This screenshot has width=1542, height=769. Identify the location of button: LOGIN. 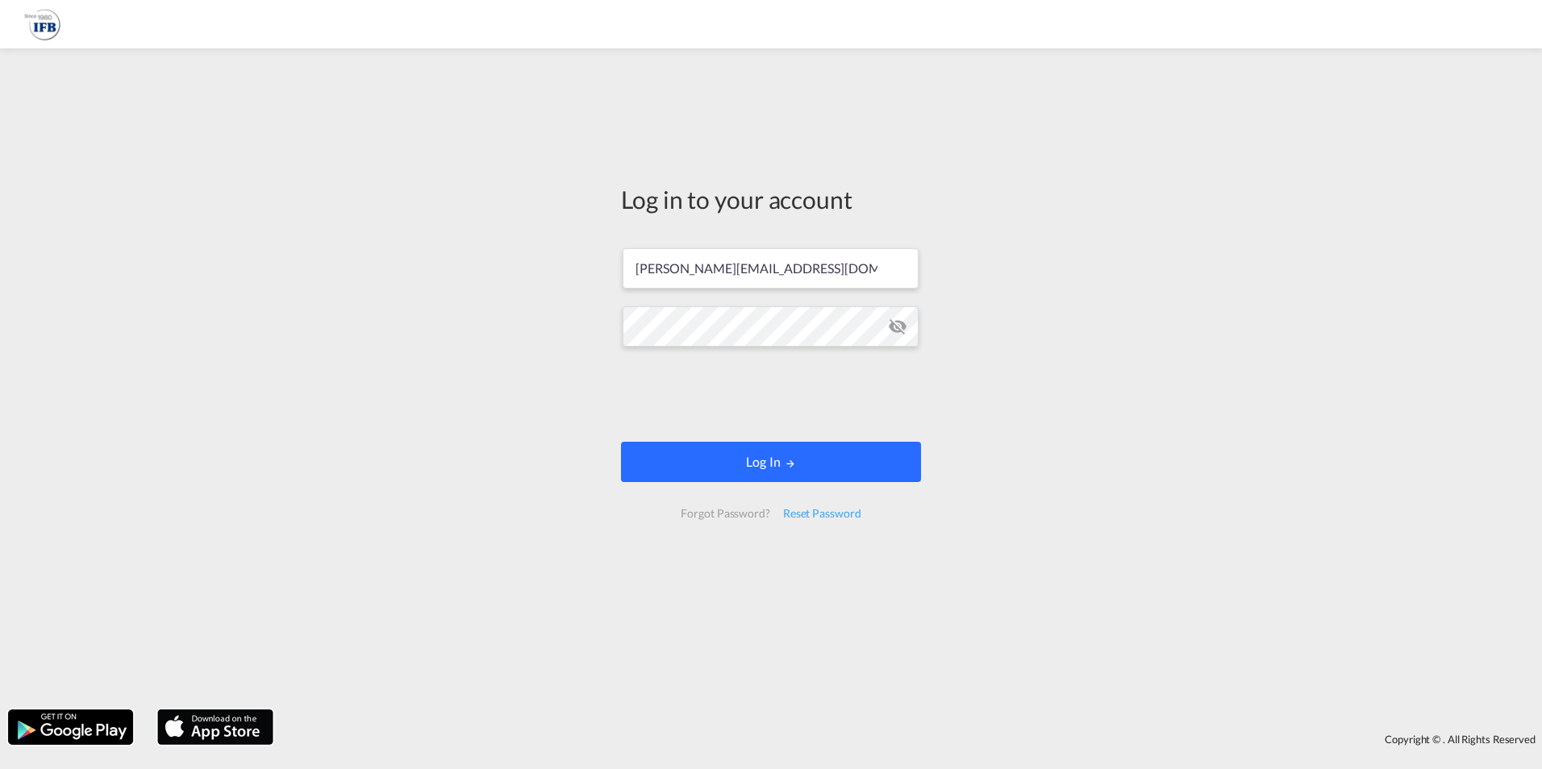
(771, 462).